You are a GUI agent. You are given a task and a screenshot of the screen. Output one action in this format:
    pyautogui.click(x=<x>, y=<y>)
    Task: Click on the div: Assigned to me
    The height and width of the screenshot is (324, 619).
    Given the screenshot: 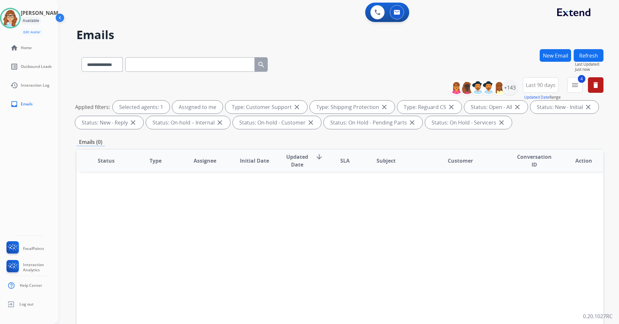 What is the action you would take?
    pyautogui.click(x=198, y=107)
    